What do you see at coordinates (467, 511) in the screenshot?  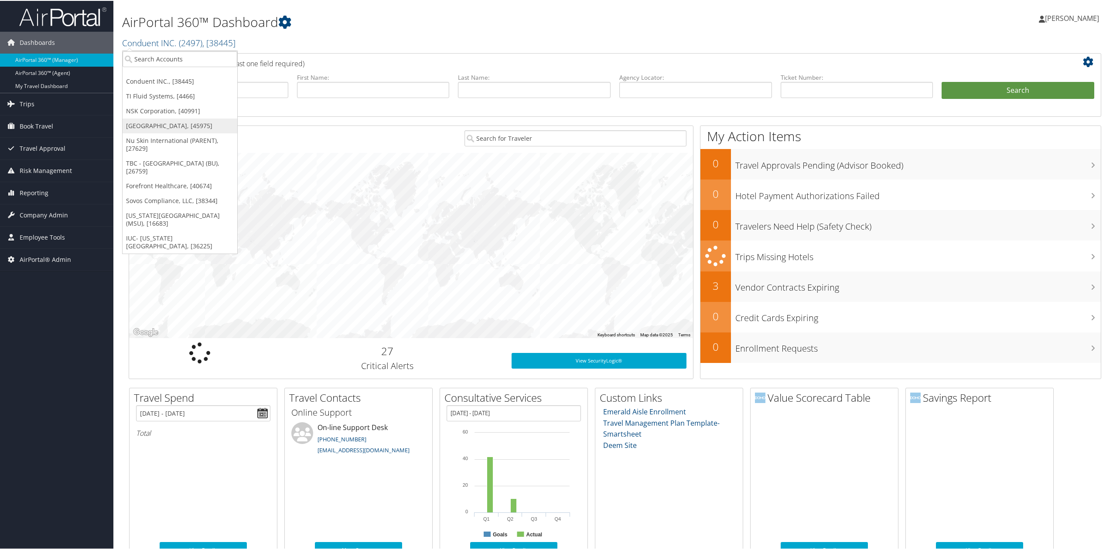 I see `tspan: 0` at bounding box center [467, 511].